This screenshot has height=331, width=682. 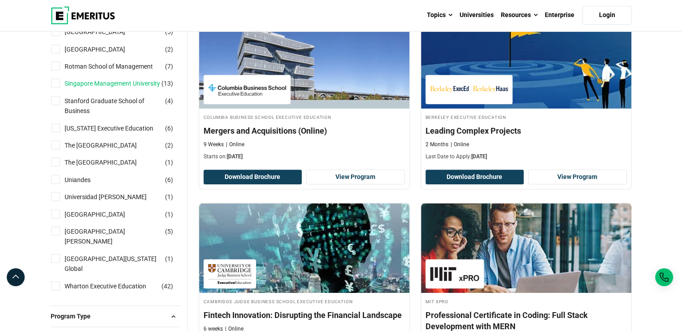 What do you see at coordinates (304, 301) in the screenshot?
I see `h4: Cambridge Judge Business School Executive Education` at bounding box center [304, 301].